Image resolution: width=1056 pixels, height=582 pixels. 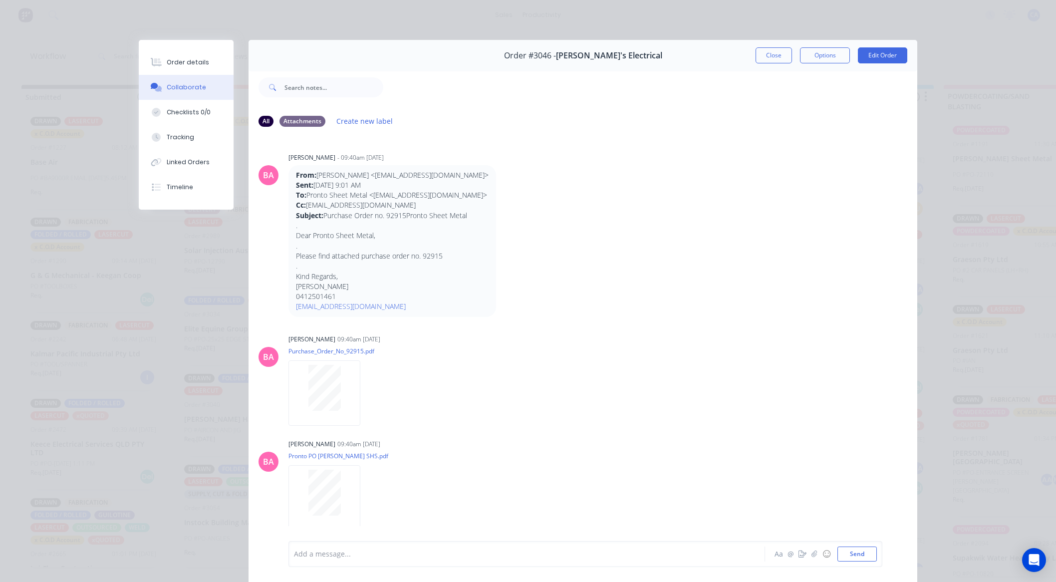 I want to click on button: Linked Orders, so click(x=186, y=162).